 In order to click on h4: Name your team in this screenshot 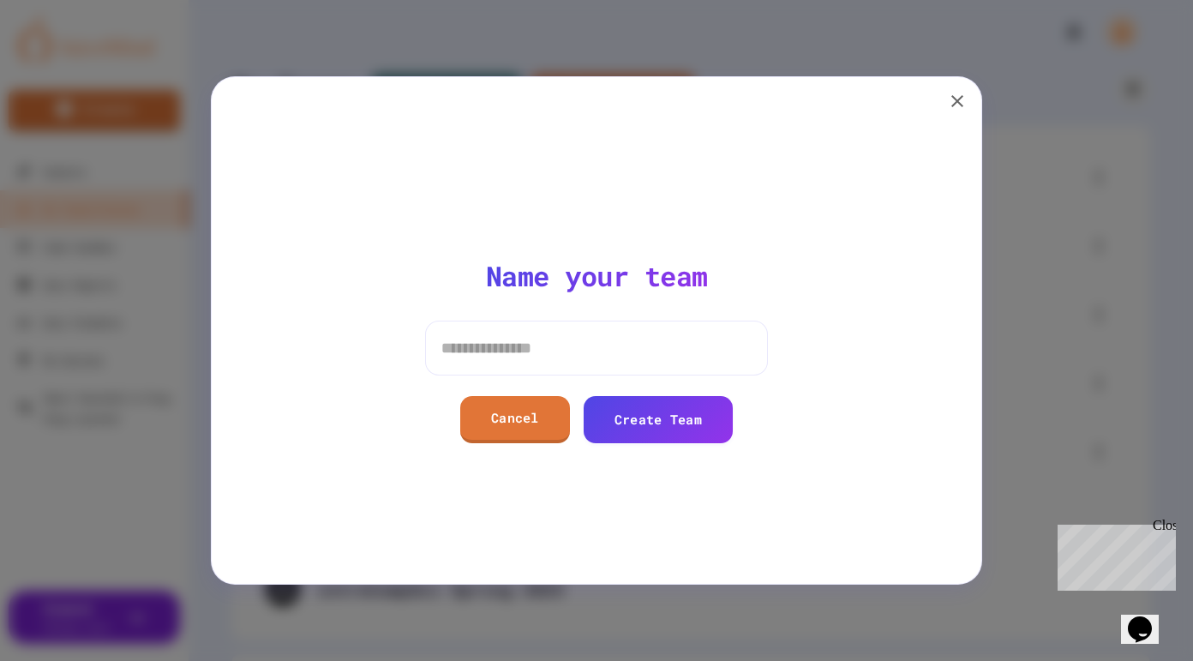, I will do `click(596, 276)`.